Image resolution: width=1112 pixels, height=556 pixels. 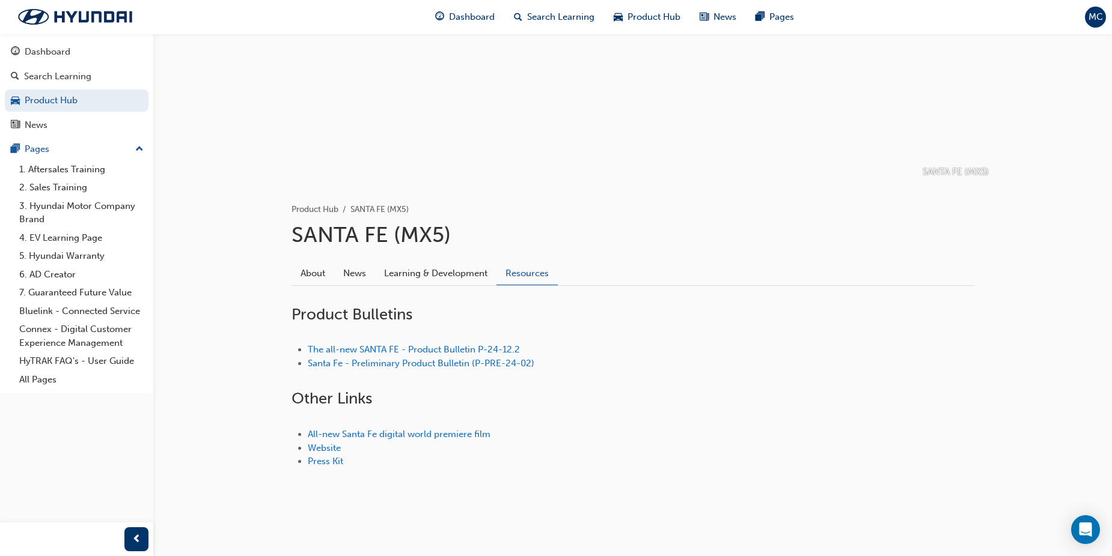 I want to click on a: 2. Sales Training, so click(x=81, y=187).